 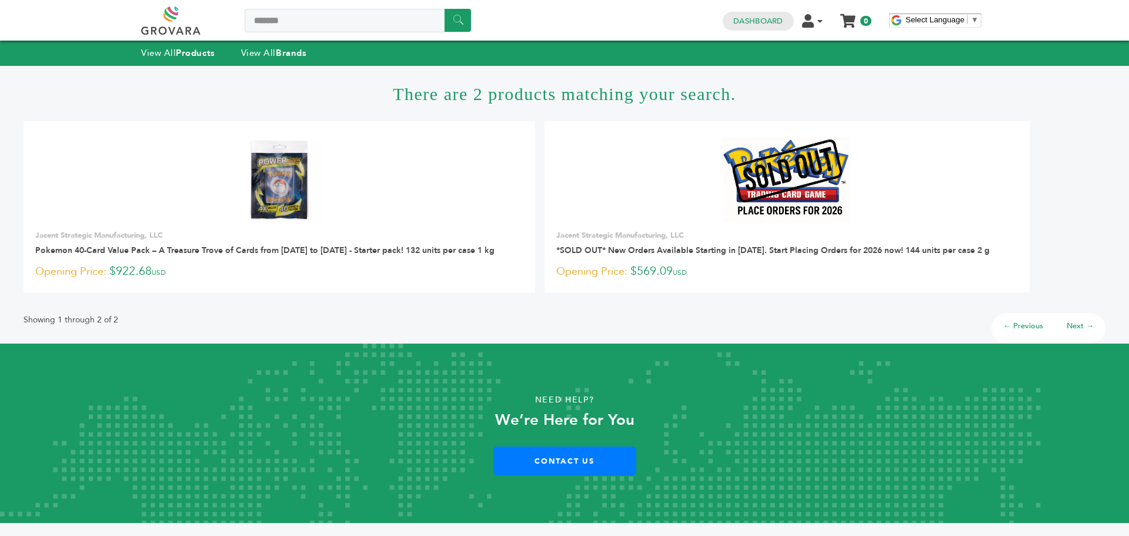 What do you see at coordinates (1023, 326) in the screenshot?
I see `a: ← Previous` at bounding box center [1023, 326].